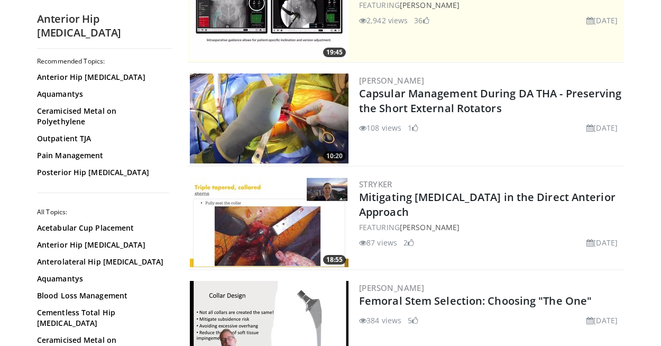  Describe the element at coordinates (269, 118) in the screenshot. I see `a: 10:20` at that location.